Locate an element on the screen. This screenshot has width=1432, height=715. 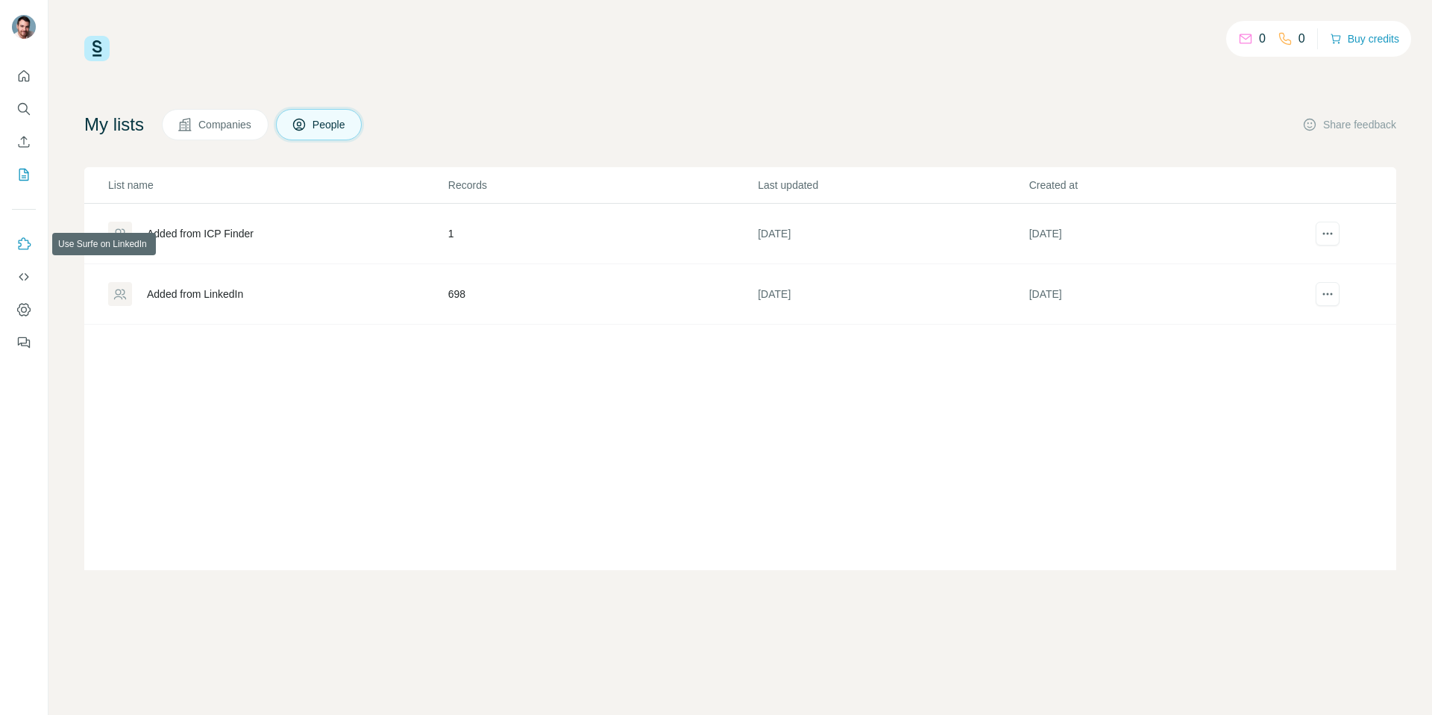
button: Enrich CSV is located at coordinates (24, 142).